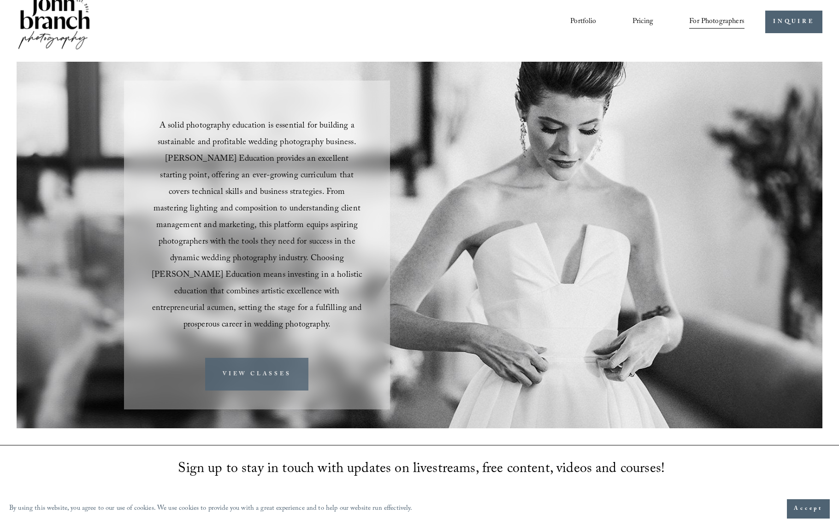  I want to click on a: Portfolio, so click(583, 22).